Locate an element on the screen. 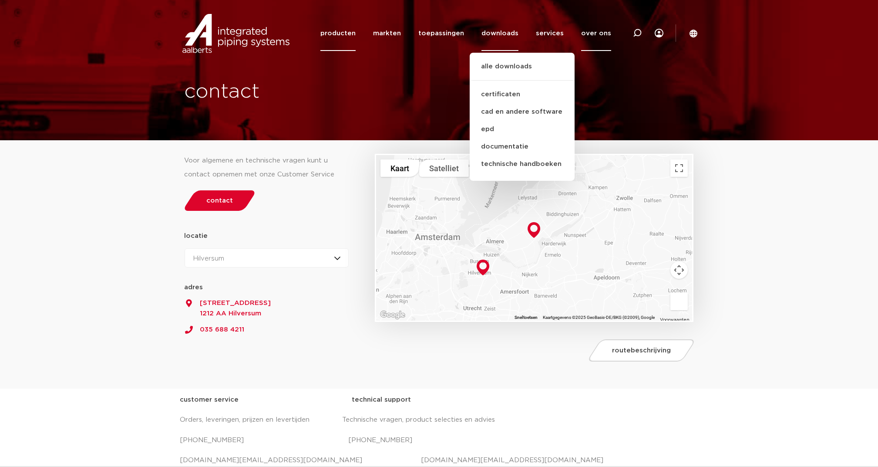 Image resolution: width=878 pixels, height=467 pixels. strong: customer service technical support is located at coordinates (295, 399).